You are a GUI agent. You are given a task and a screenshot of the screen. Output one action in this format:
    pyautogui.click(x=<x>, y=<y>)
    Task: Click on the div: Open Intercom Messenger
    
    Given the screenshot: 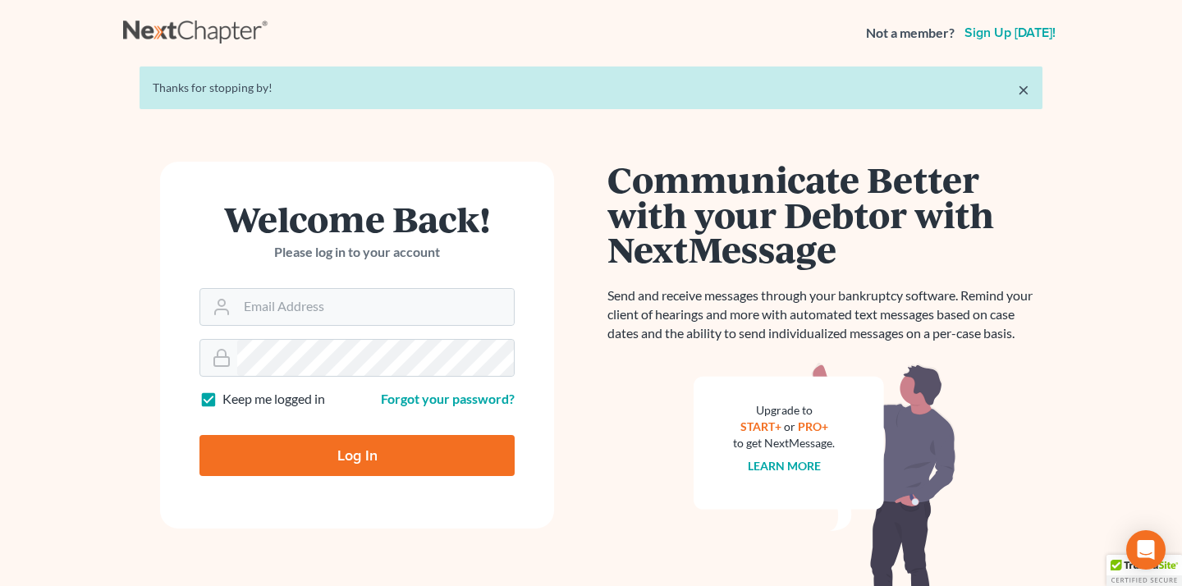 What is the action you would take?
    pyautogui.click(x=1146, y=550)
    